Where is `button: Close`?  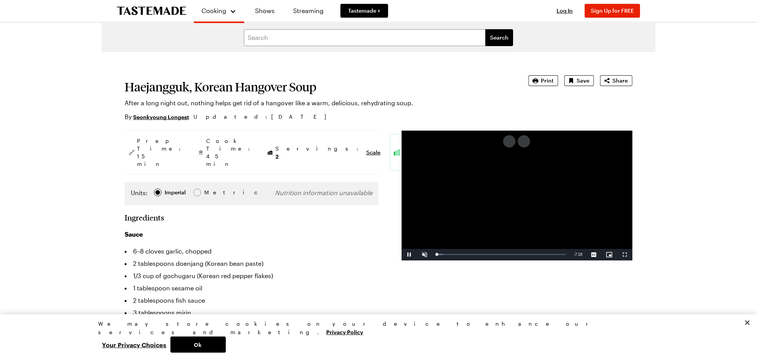 button: Close is located at coordinates (747, 323).